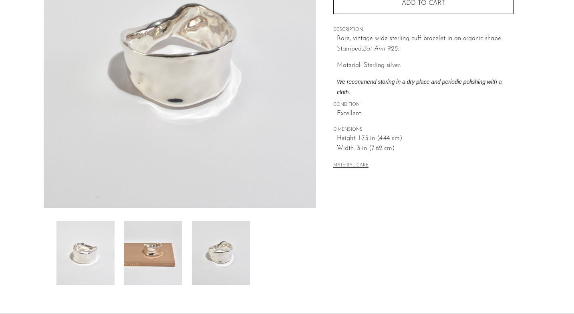  I want to click on i: We recommend storing in a dry place and periodic polishing with a cloth., so click(419, 87).